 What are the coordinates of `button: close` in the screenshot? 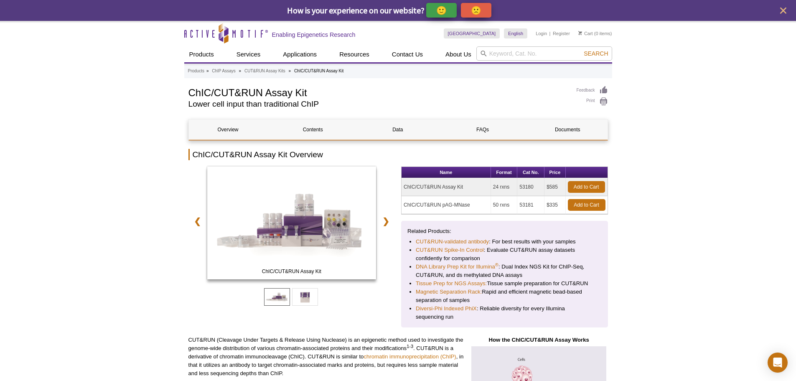 It's located at (783, 10).